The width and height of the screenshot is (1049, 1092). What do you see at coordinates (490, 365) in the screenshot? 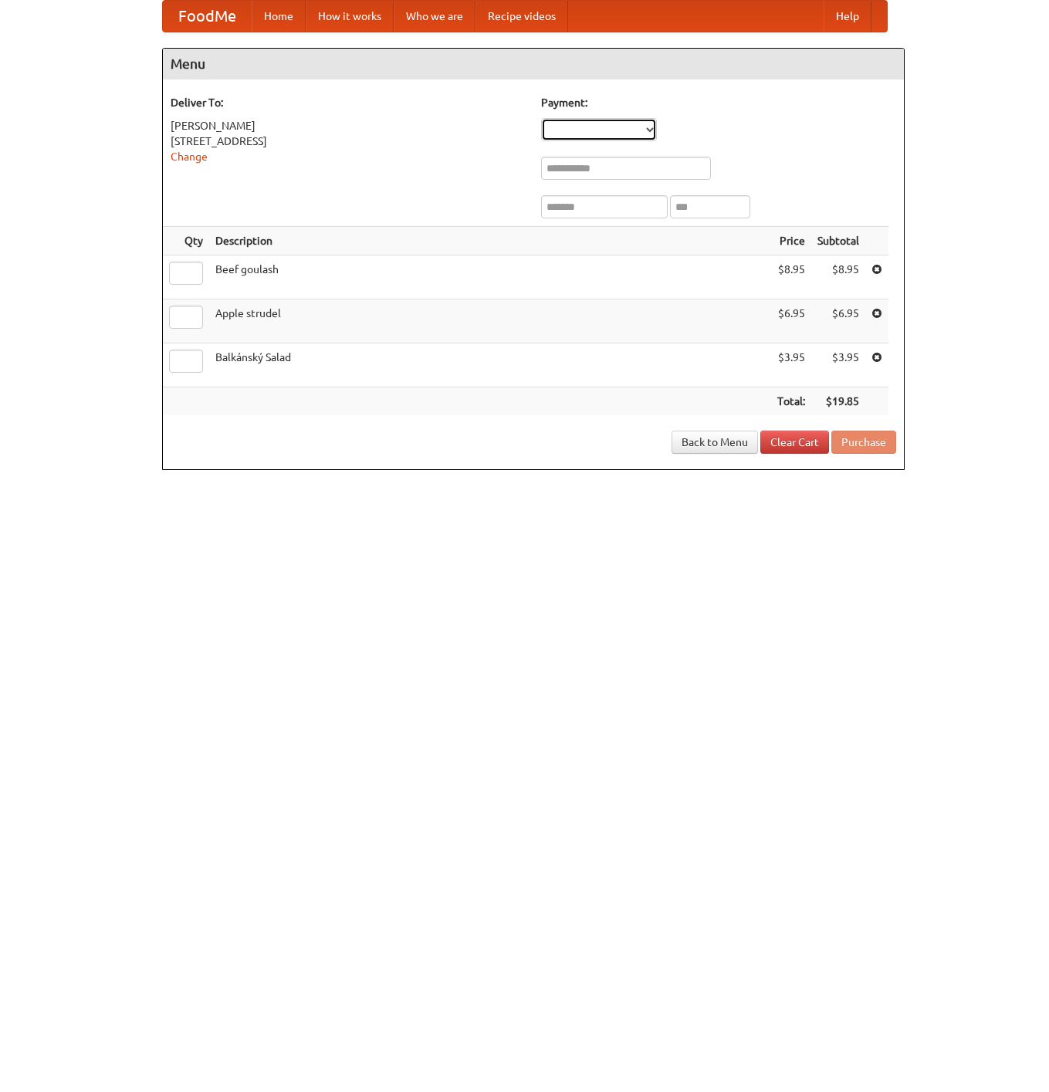
I see `td: Balkánský Salad` at bounding box center [490, 365].